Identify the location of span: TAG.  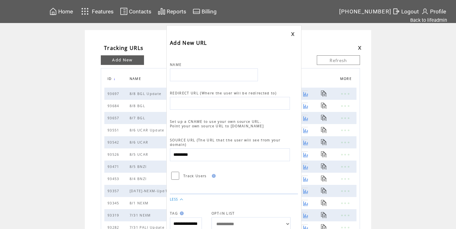
(174, 213).